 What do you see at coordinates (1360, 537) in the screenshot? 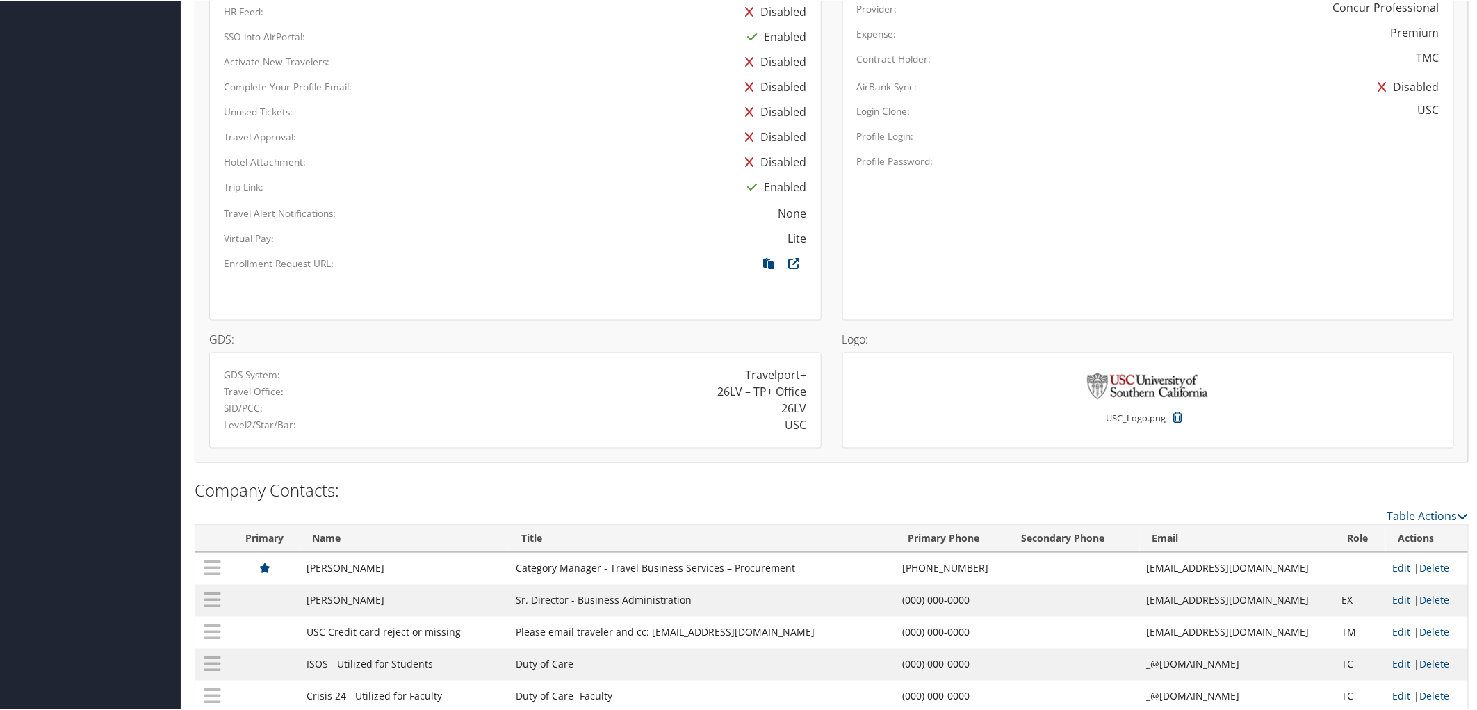
I see `th: Role` at bounding box center [1360, 537].